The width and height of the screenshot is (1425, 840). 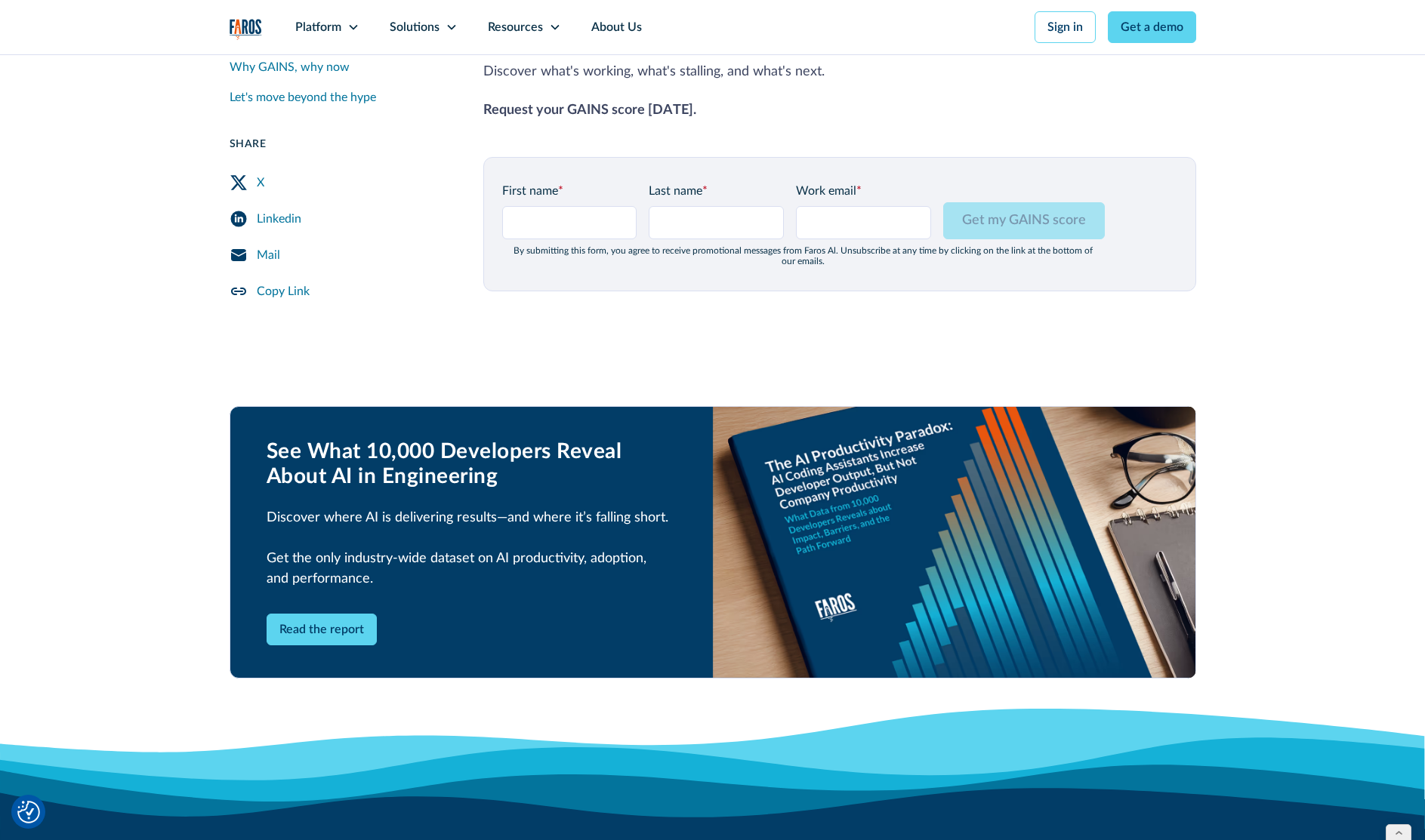 I want to click on img: AI Productivity Paradox Report 2025, so click(x=954, y=542).